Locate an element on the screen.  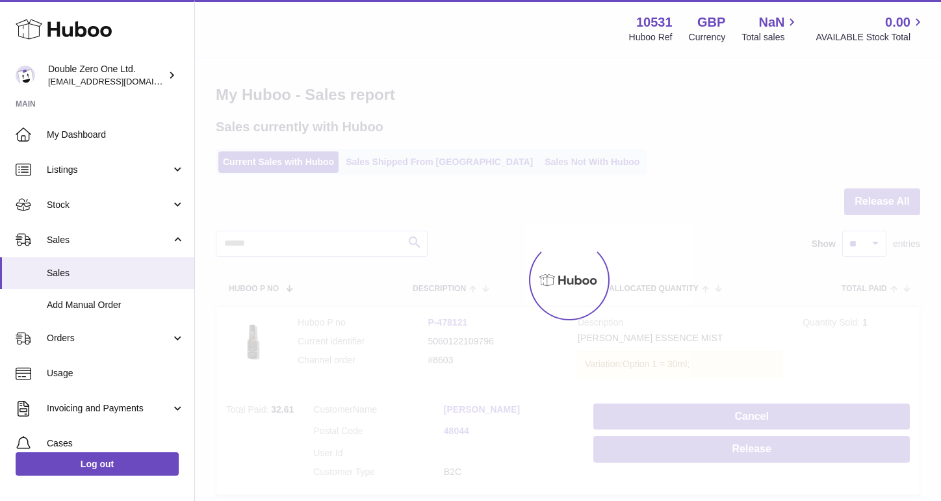
div: Double Zero One Ltd. is located at coordinates (107, 75).